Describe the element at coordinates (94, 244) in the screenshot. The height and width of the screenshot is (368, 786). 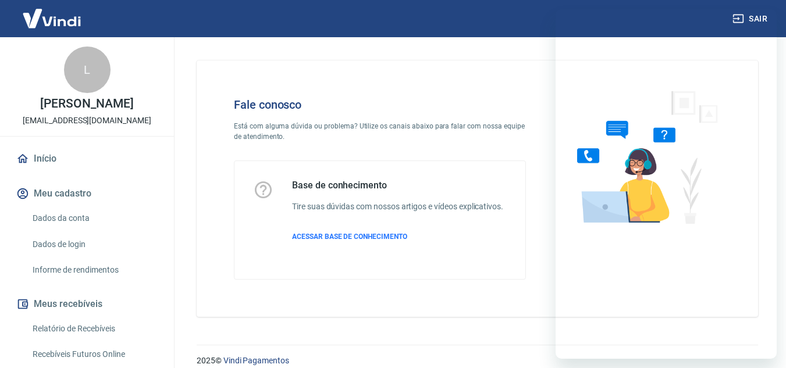
I see `a: Dados de login` at that location.